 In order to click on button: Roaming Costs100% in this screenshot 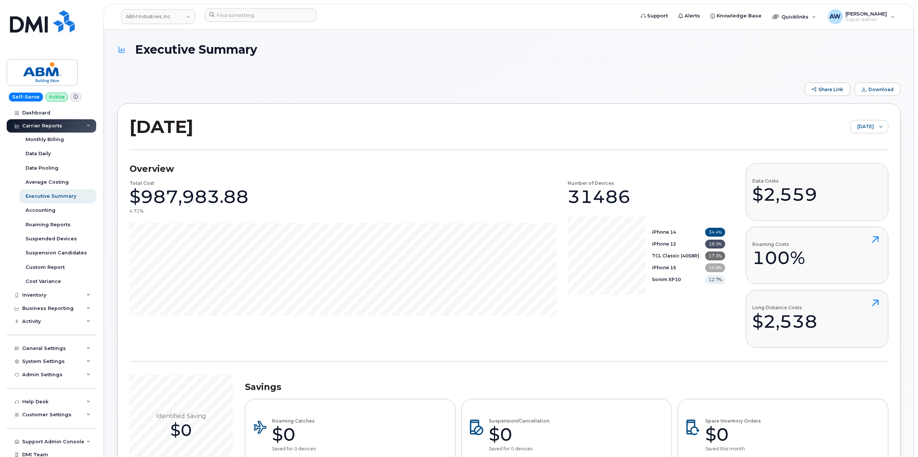, I will do `click(817, 255)`.